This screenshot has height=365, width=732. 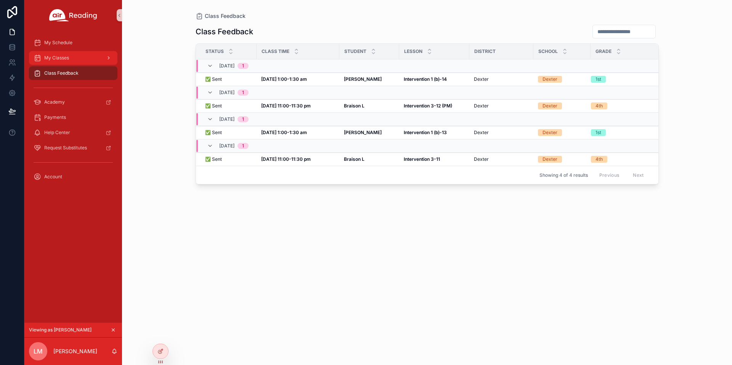 I want to click on span: Lesson, so click(x=413, y=51).